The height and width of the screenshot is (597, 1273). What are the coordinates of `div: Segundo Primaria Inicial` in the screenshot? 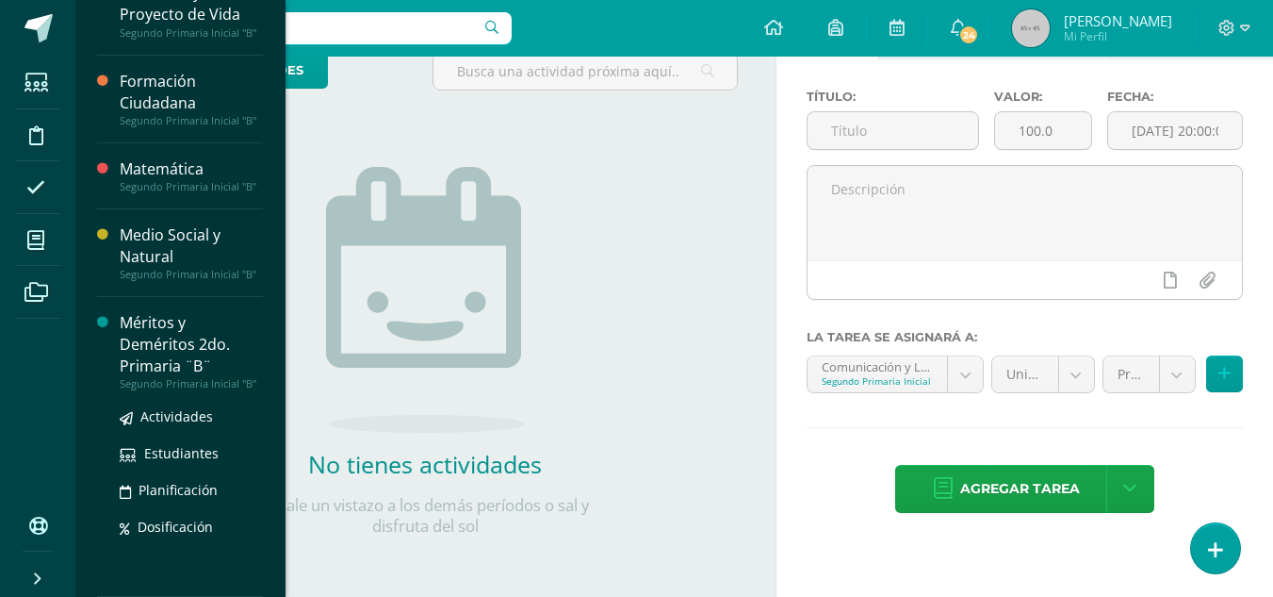 It's located at (878, 381).